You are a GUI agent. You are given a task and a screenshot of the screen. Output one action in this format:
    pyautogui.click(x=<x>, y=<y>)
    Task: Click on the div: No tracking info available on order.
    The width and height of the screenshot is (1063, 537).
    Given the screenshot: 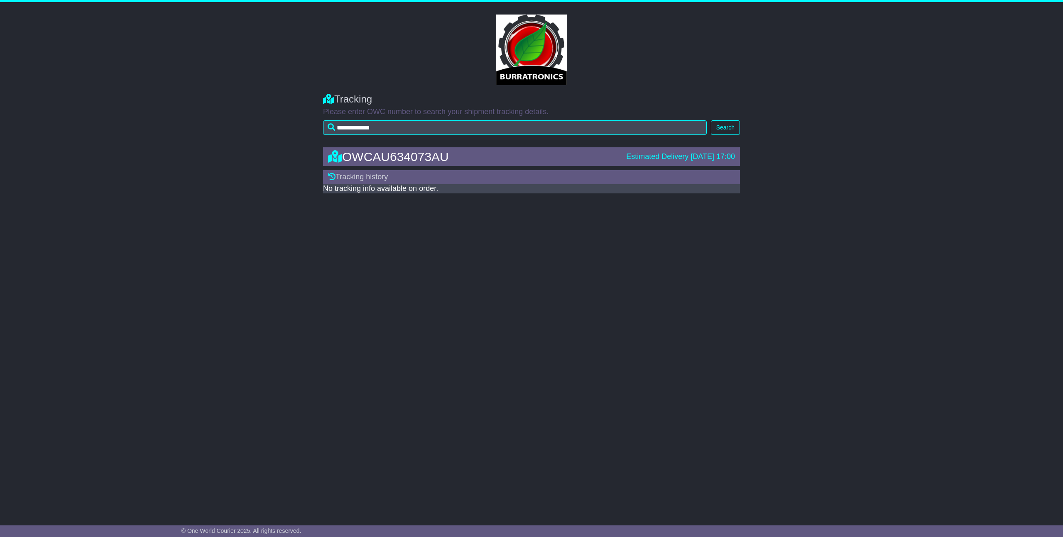 What is the action you would take?
    pyautogui.click(x=531, y=189)
    